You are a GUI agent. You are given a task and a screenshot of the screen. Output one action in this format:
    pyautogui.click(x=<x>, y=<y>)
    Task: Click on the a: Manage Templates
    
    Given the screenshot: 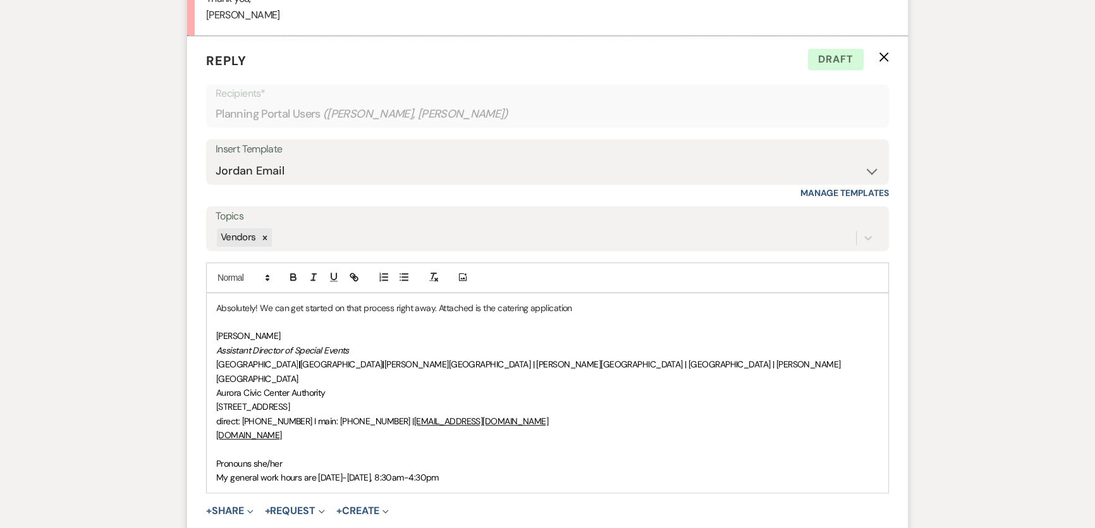 What is the action you would take?
    pyautogui.click(x=845, y=193)
    